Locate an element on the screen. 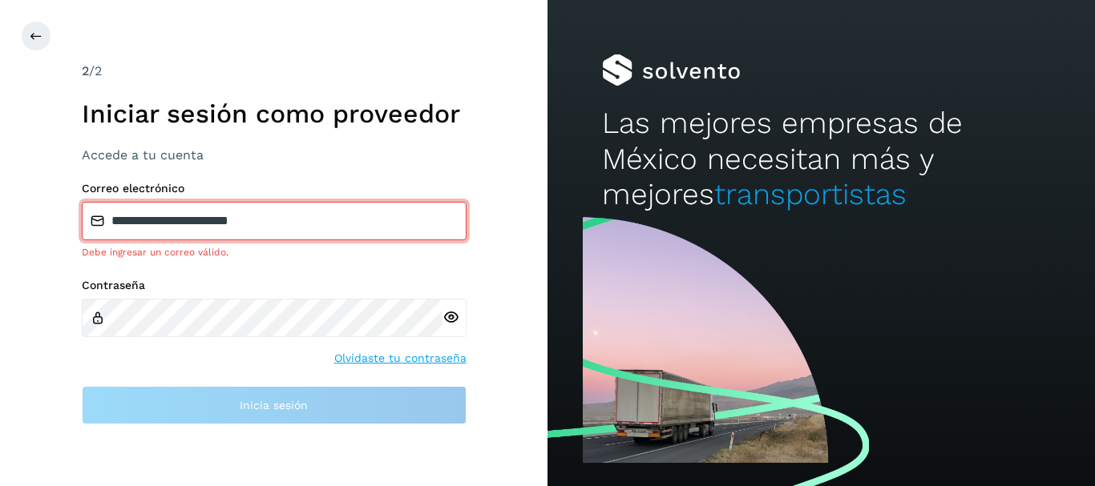 The width and height of the screenshot is (1095, 486). h1: Iniciar sesión como proveedor is located at coordinates (274, 114).